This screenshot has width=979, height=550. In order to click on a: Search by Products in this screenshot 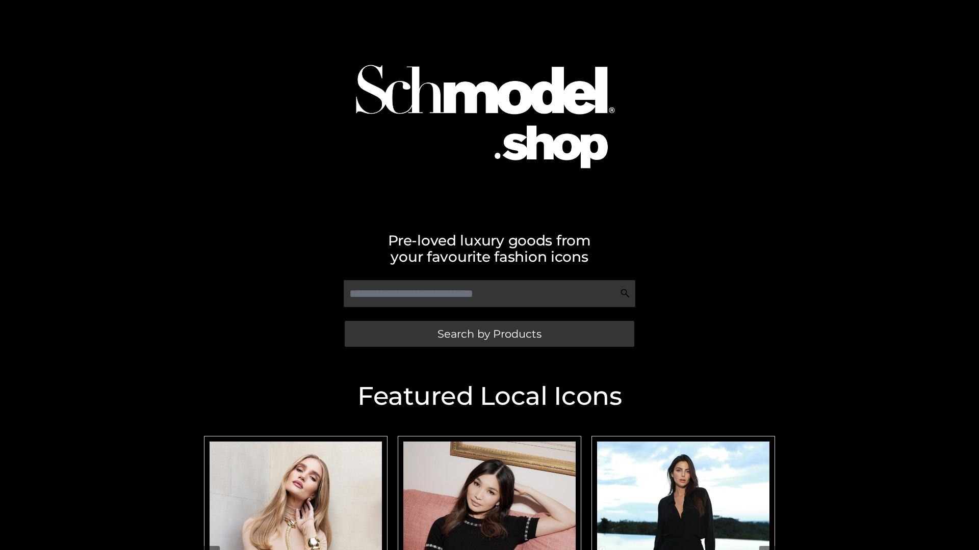, I will do `click(489, 334)`.